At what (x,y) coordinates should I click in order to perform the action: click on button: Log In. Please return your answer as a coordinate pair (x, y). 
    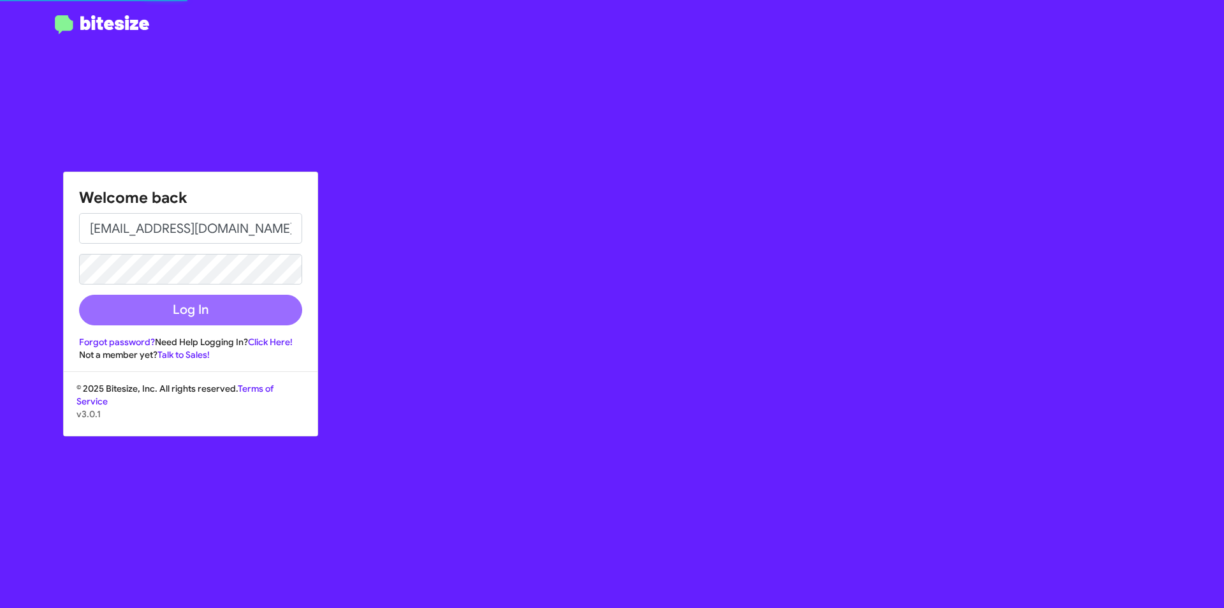
    Looking at the image, I should click on (191, 310).